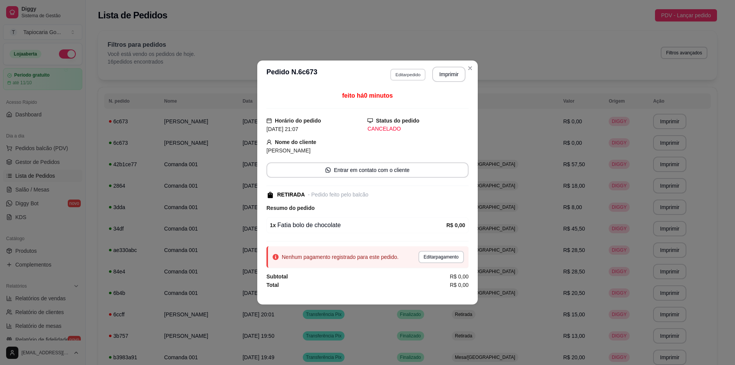 The width and height of the screenshot is (735, 365). I want to click on button: whats-appEntrar em contato com o cliente, so click(368, 170).